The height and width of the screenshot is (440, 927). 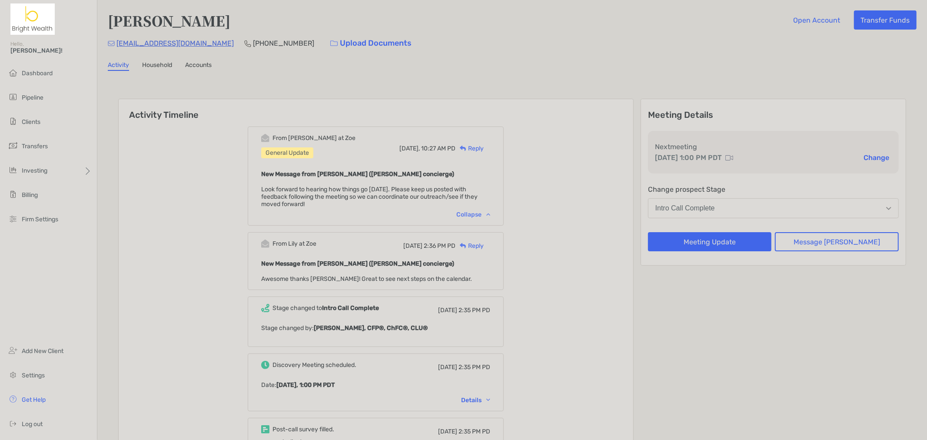 I want to click on span: Clients, so click(x=31, y=122).